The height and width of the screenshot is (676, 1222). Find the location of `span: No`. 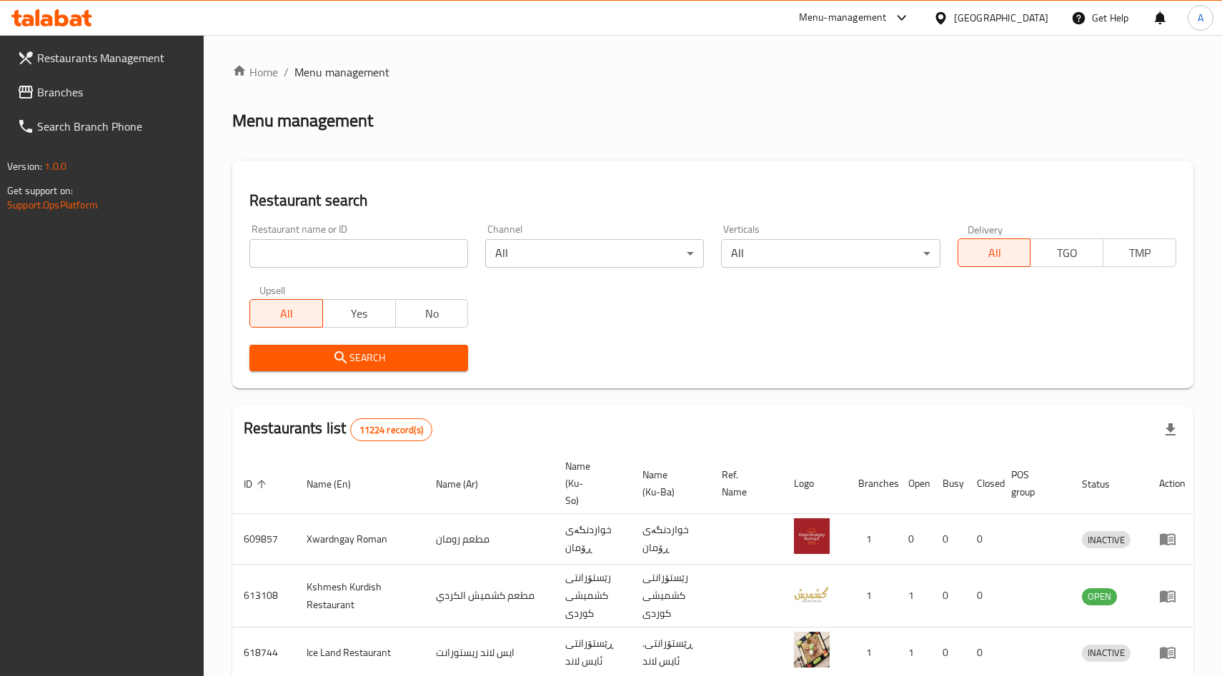

span: No is located at coordinates (432, 314).